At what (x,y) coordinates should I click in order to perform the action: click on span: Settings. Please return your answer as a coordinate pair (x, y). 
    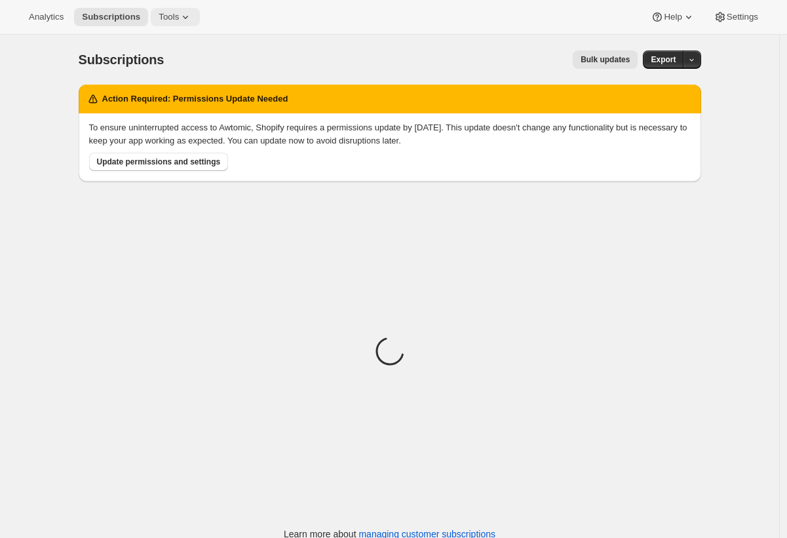
    Looking at the image, I should click on (742, 17).